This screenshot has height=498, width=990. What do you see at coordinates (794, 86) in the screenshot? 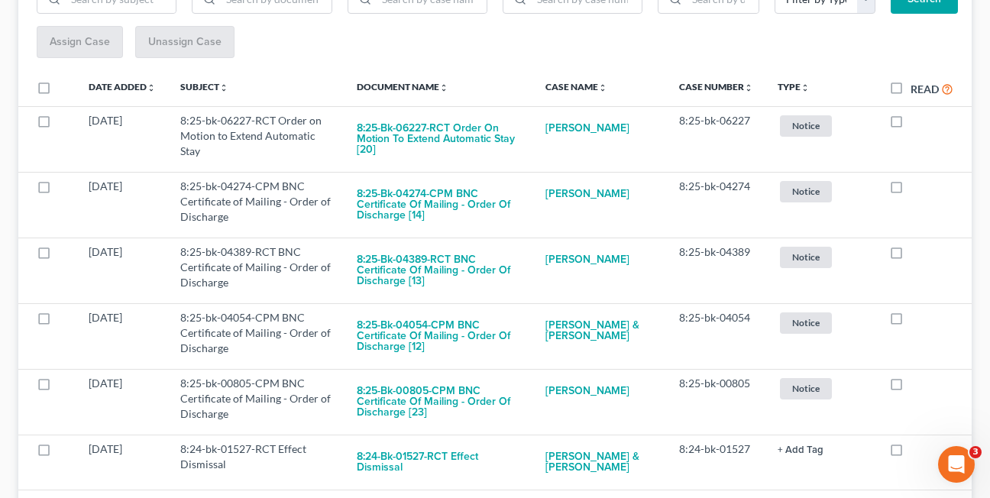
I see `a: Typeunfold_more` at bounding box center [794, 86].